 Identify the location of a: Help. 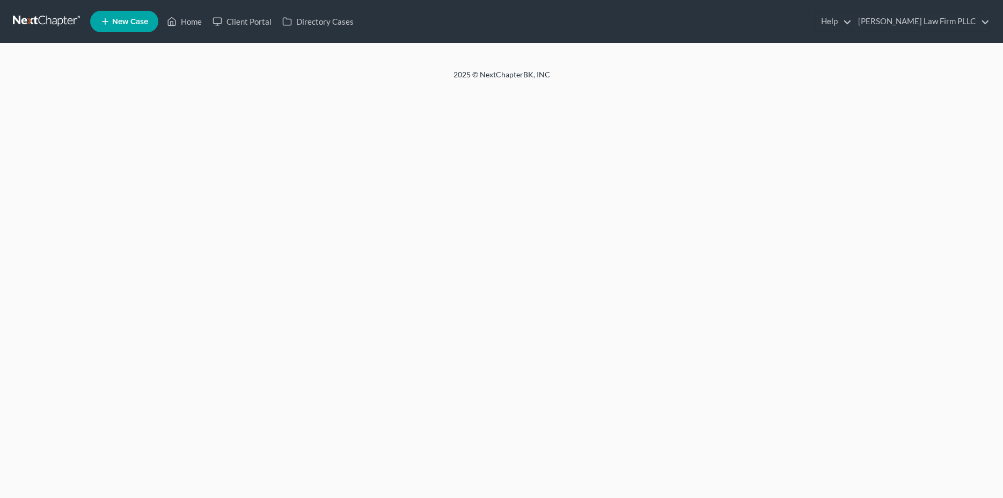
(834, 21).